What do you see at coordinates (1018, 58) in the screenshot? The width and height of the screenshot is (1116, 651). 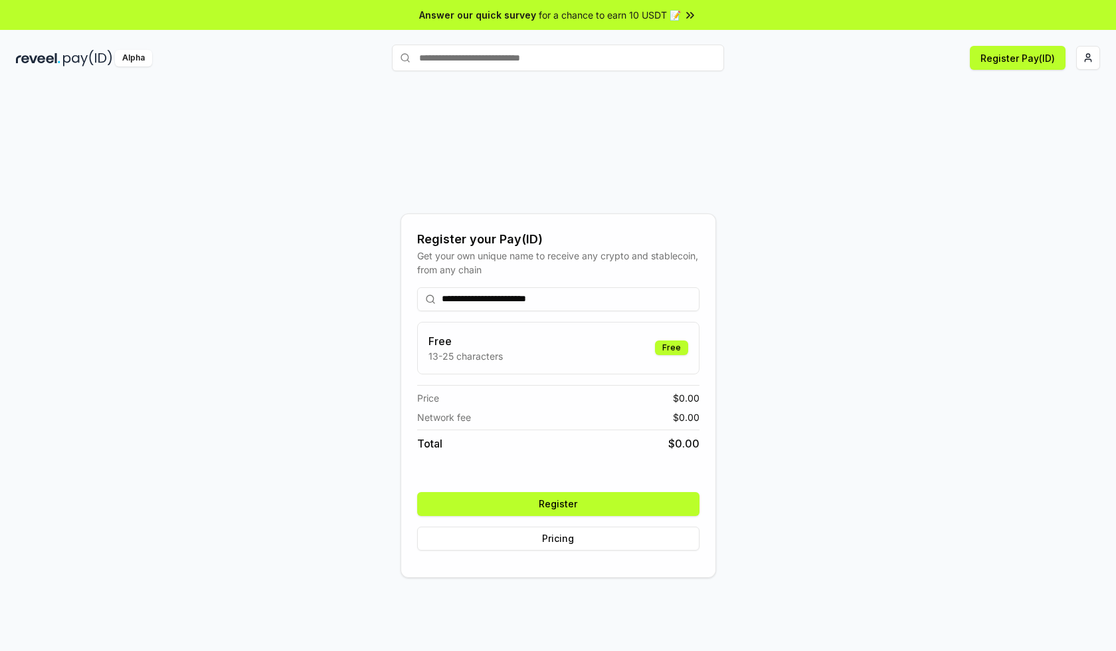 I see `button: Register Pay(ID)` at bounding box center [1018, 58].